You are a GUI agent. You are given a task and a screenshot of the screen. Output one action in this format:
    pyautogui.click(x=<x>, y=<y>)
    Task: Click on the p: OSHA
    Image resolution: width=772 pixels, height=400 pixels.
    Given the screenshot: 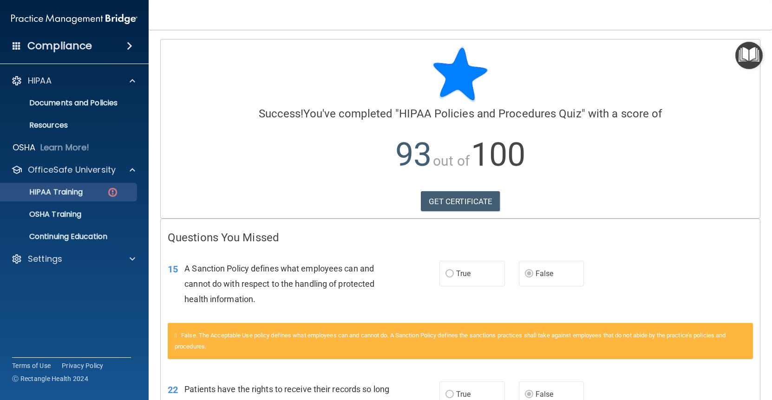 What is the action you would take?
    pyautogui.click(x=24, y=148)
    